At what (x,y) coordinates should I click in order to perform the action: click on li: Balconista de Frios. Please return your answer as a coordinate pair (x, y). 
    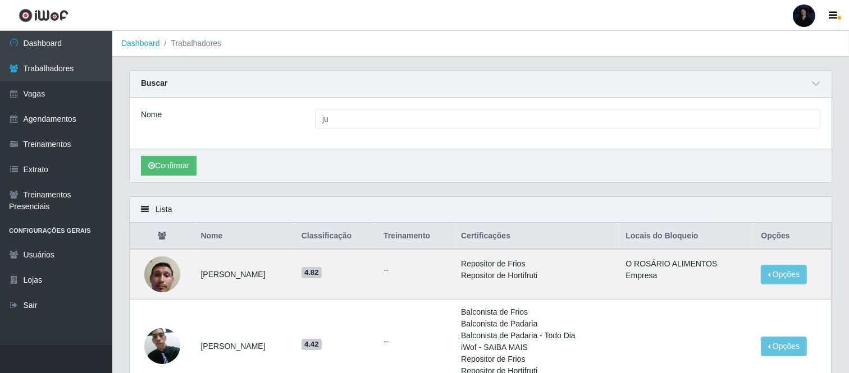
    Looking at the image, I should click on (536, 312).